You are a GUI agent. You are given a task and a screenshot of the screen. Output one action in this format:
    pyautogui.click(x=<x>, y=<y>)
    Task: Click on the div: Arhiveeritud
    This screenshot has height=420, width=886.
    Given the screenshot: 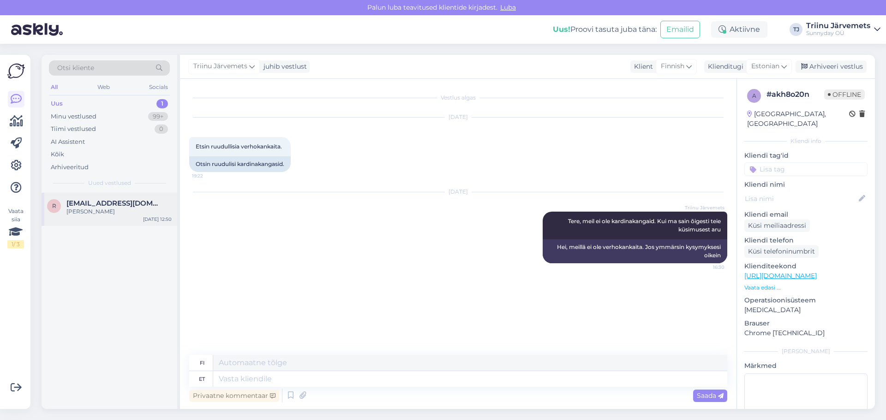 What is the action you would take?
    pyautogui.click(x=70, y=167)
    